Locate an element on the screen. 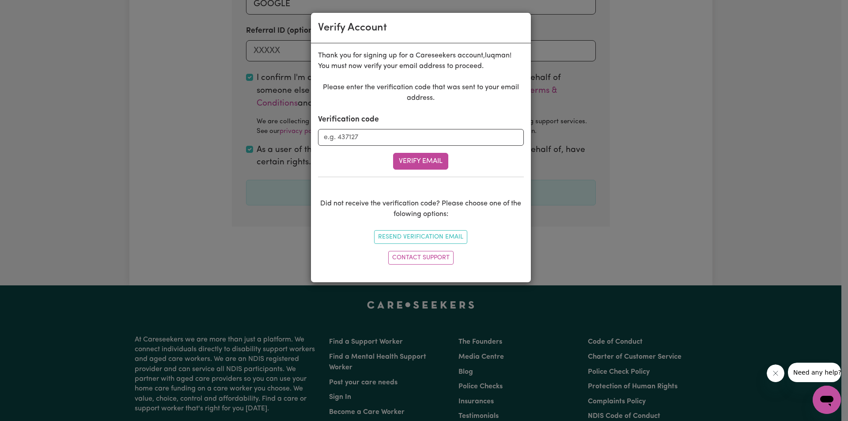  p: Thank you for signing up for a Careseekers account, luqman ! You must now verify your email addre... is located at coordinates (421, 61).